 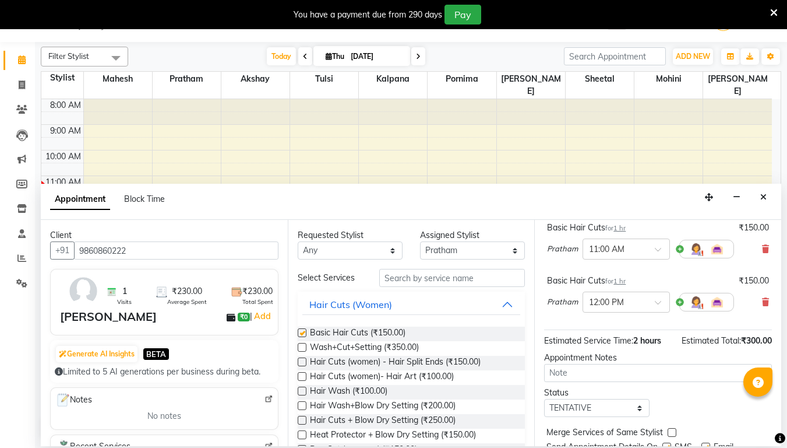 I want to click on span: Basic Hair Cuts (₹150.00), so click(x=358, y=333).